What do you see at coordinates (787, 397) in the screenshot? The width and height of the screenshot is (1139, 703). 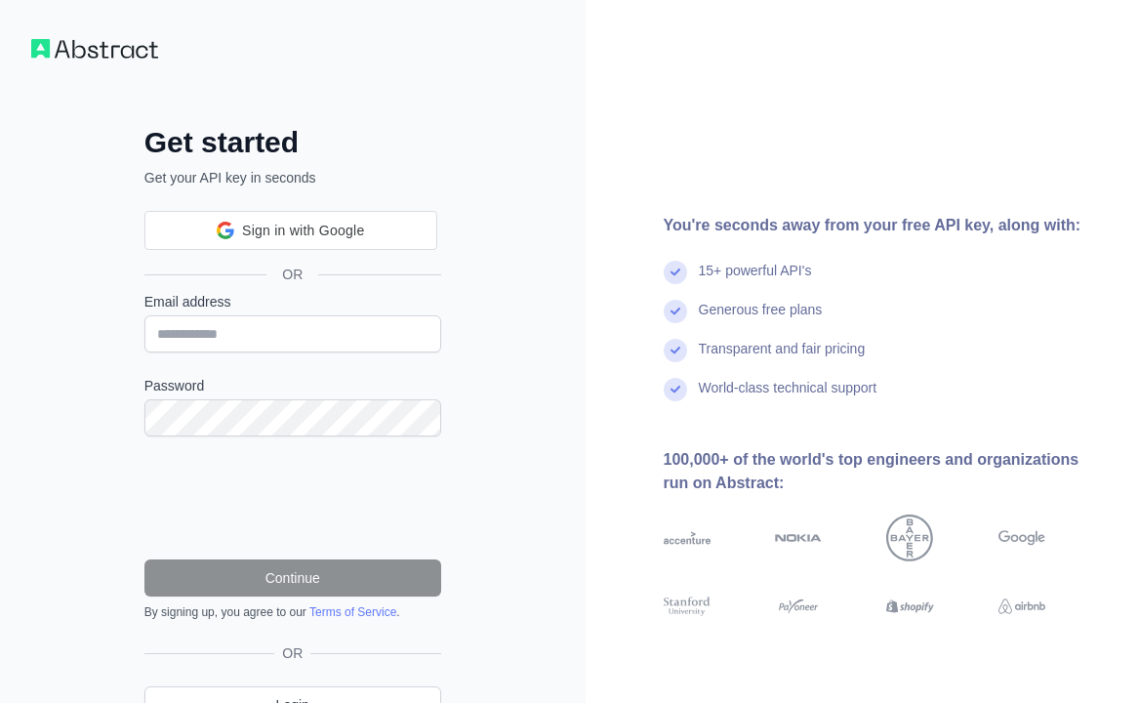 I see `div: World-class technical support` at bounding box center [787, 397].